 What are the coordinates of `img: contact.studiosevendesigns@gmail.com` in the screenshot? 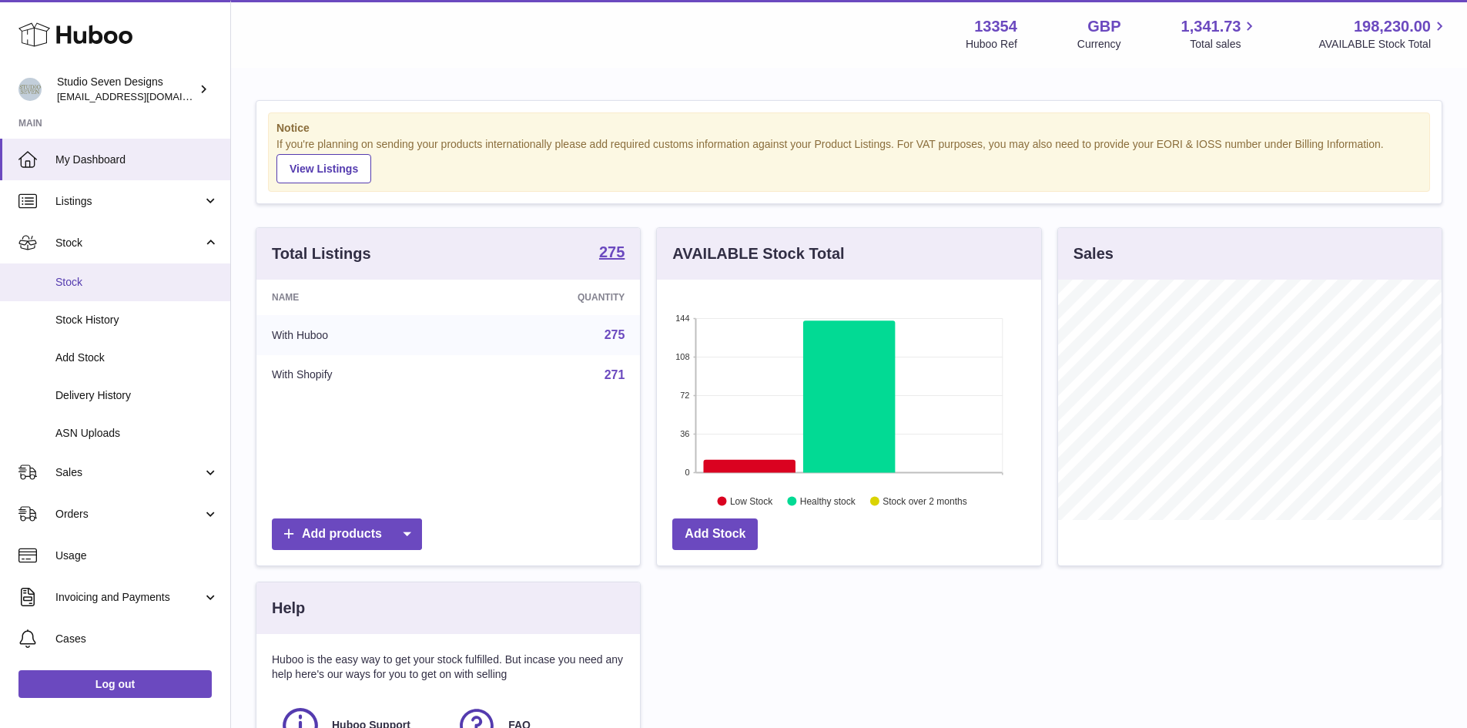 It's located at (30, 89).